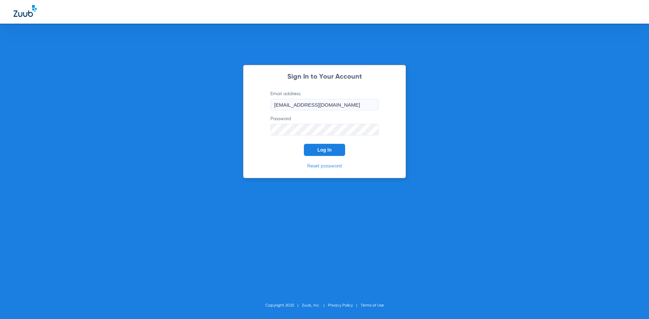 The height and width of the screenshot is (319, 649). I want to click on label: Password, so click(325, 125).